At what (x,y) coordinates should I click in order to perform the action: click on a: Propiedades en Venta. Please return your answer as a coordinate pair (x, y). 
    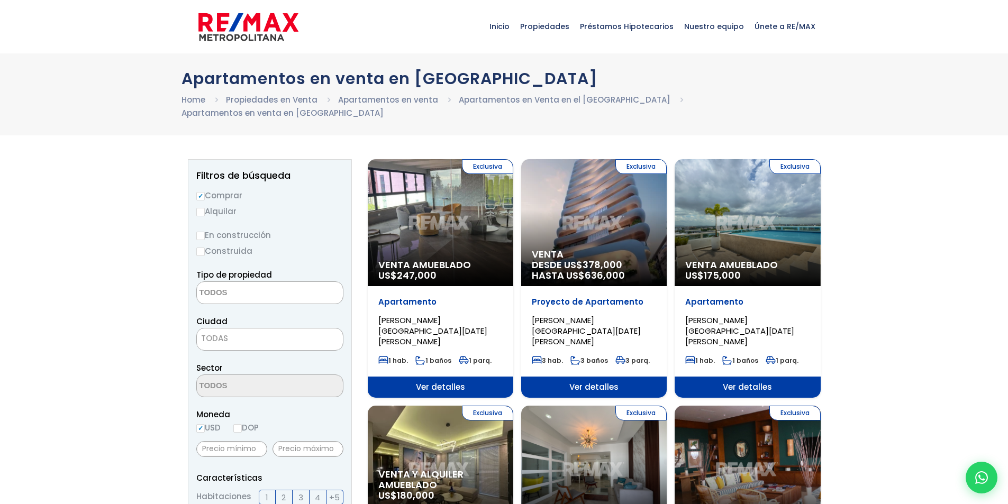
    Looking at the image, I should click on (272, 100).